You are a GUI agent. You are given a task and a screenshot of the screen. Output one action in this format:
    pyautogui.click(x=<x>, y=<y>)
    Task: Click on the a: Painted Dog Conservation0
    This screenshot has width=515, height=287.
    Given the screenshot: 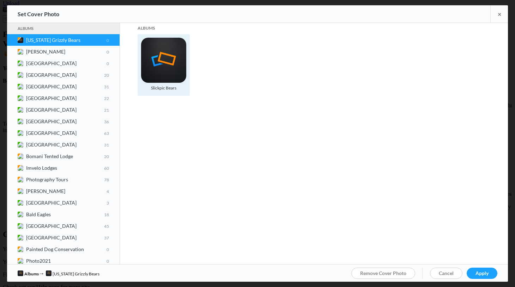 What is the action you would take?
    pyautogui.click(x=63, y=249)
    